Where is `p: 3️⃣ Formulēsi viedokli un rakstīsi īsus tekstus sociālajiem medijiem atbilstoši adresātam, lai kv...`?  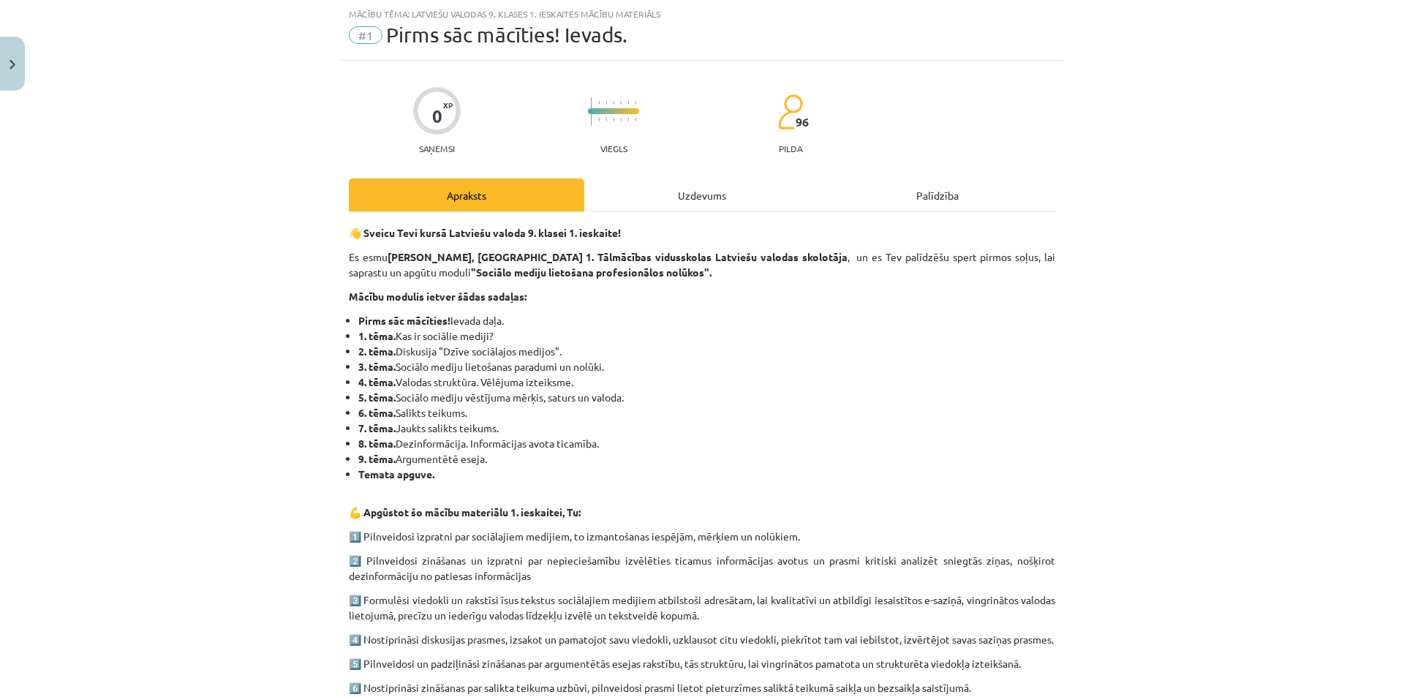
p: 3️⃣ Formulēsi viedokli un rakstīsi īsus tekstus sociālajiem medijiem atbilstoši adresātam, lai kv... is located at coordinates (702, 608).